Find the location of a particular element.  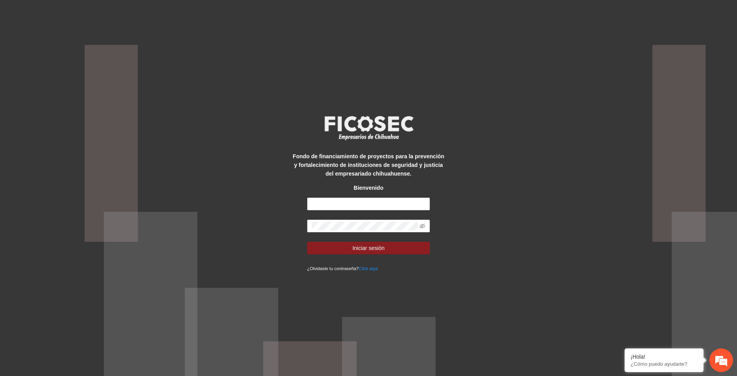

span: Iniciar sesión is located at coordinates (369, 248).